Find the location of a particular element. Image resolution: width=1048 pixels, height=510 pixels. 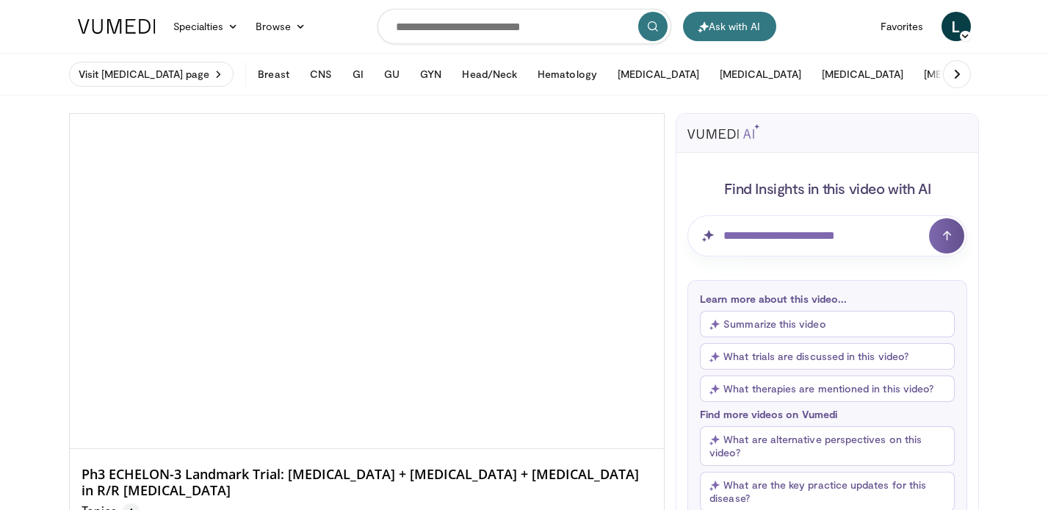

img: VuMedi Logo is located at coordinates (117, 26).